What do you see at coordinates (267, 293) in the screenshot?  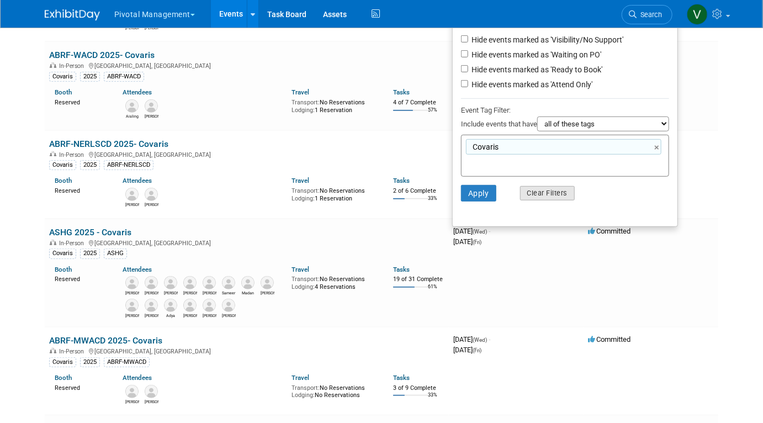 I see `div: David Dow` at bounding box center [267, 293].